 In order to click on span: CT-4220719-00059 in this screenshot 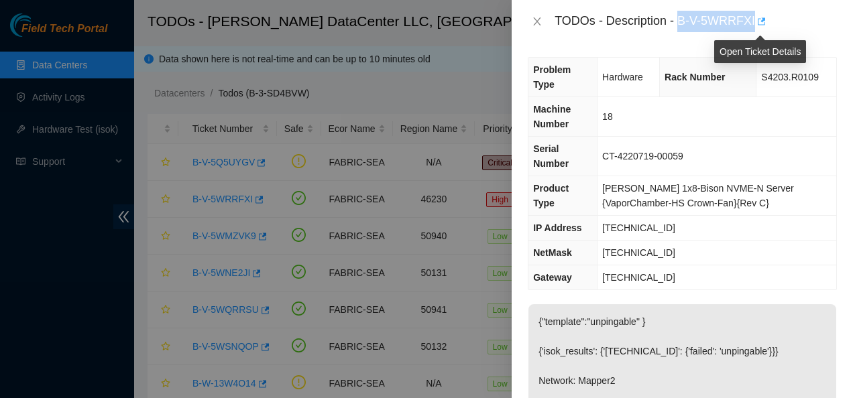, I will do `click(642, 156)`.